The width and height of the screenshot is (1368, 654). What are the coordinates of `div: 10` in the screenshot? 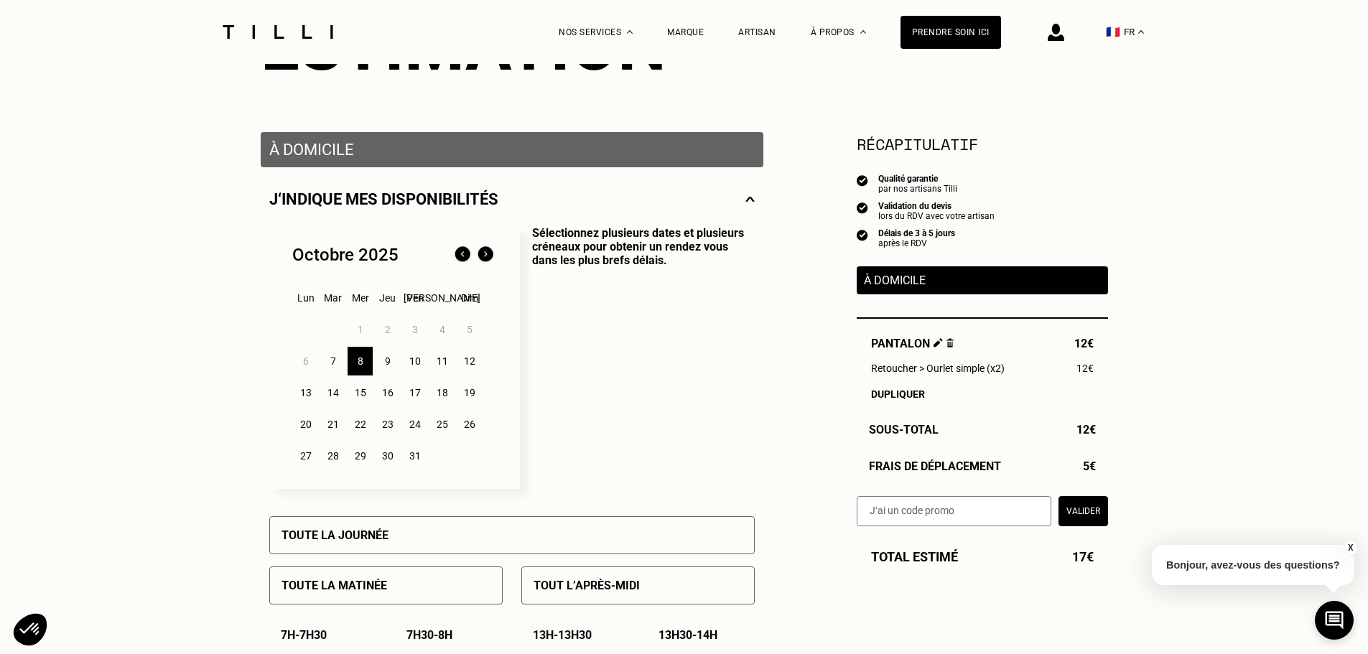 It's located at (414, 361).